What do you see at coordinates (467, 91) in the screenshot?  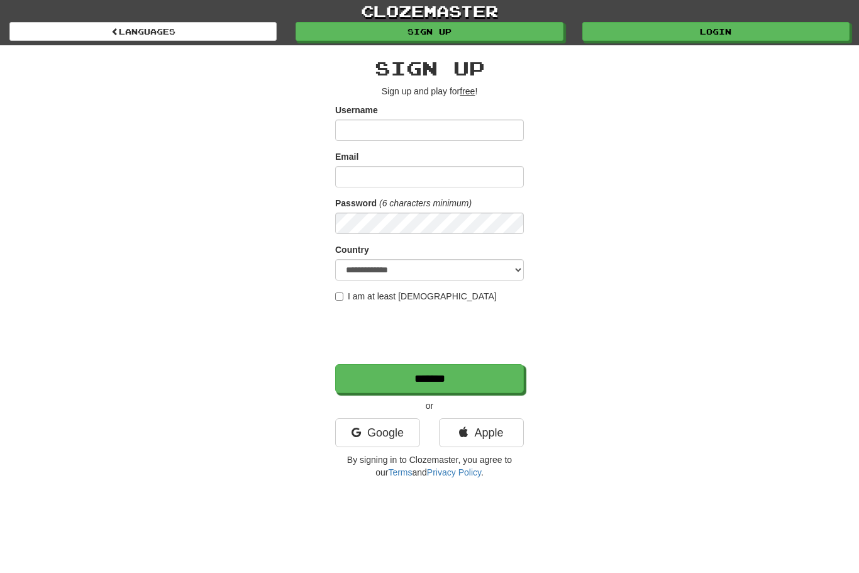 I see `u: free` at bounding box center [467, 91].